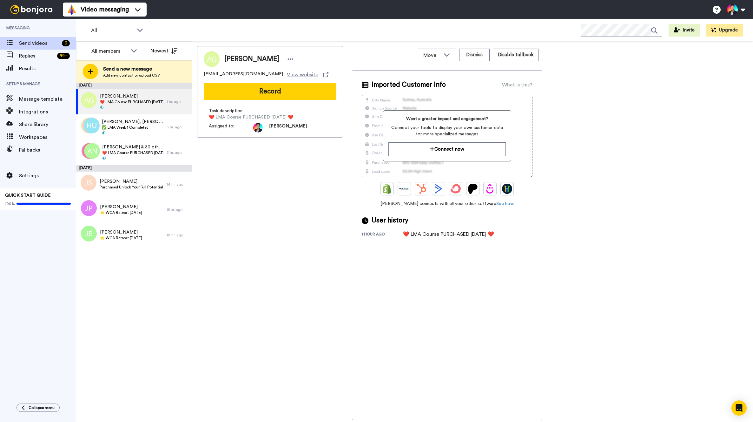  What do you see at coordinates (270, 91) in the screenshot?
I see `button: Record` at bounding box center [270, 91].